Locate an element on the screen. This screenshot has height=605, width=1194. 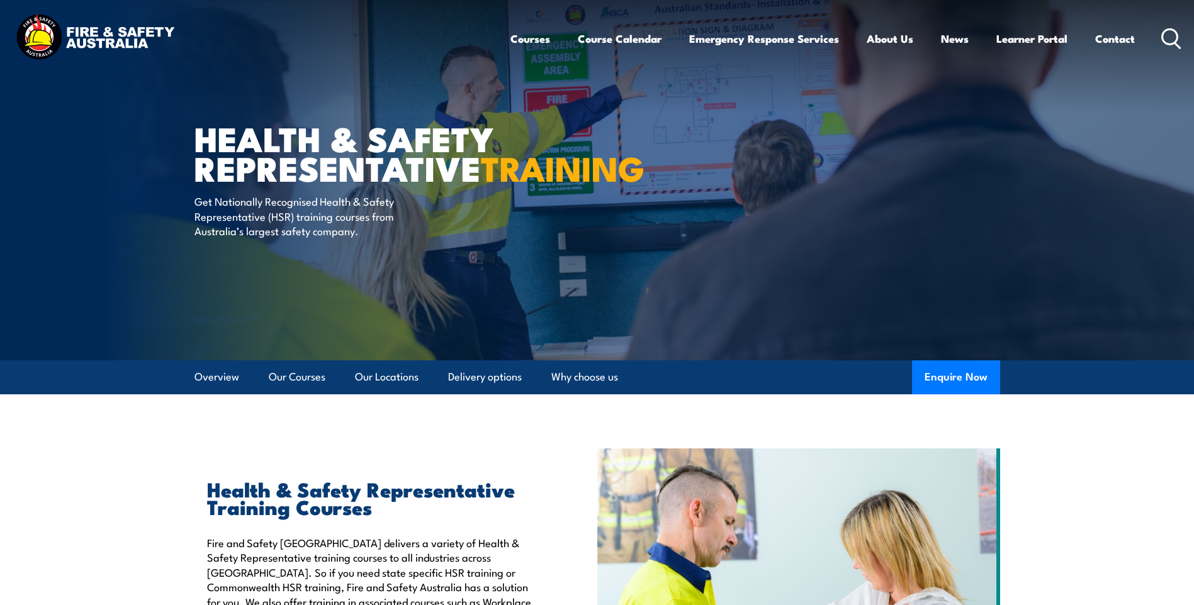
button: Enquire Now is located at coordinates (956, 378).